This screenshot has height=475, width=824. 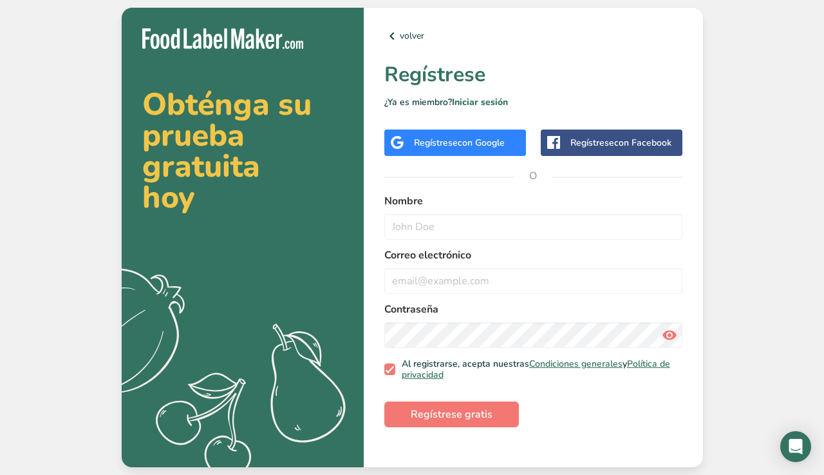 What do you see at coordinates (533, 75) in the screenshot?
I see `h1: Regístrese` at bounding box center [533, 75].